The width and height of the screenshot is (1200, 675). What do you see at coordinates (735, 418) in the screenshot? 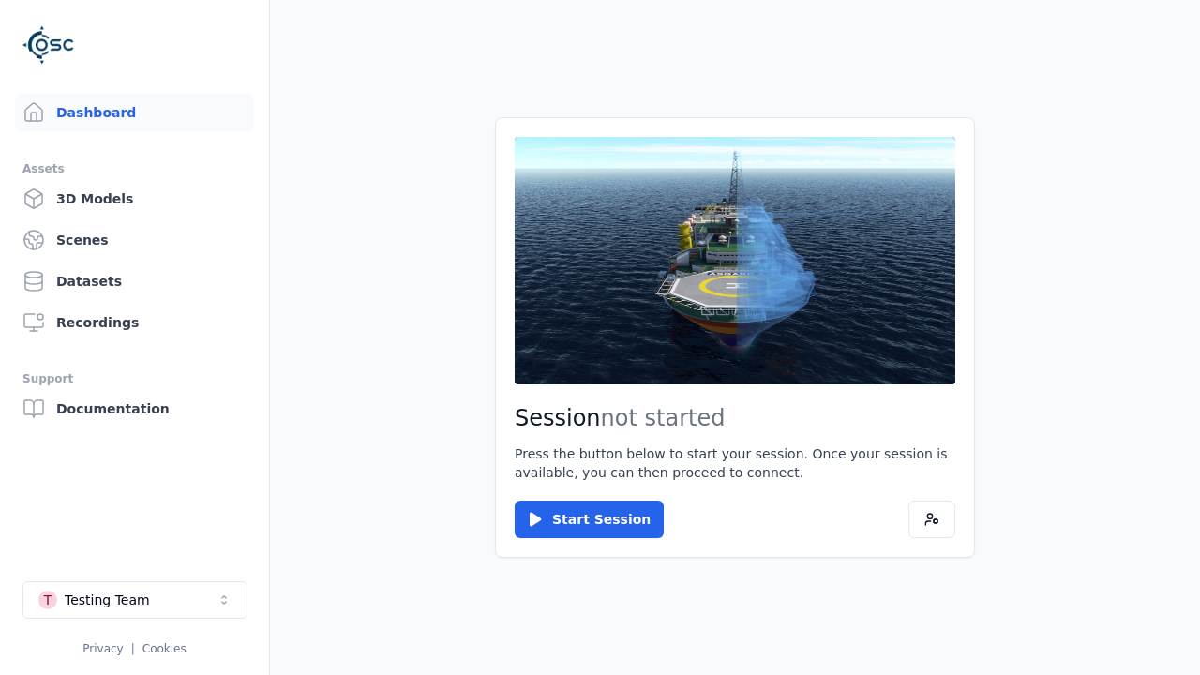
I see `h2: Session` at bounding box center [735, 418].